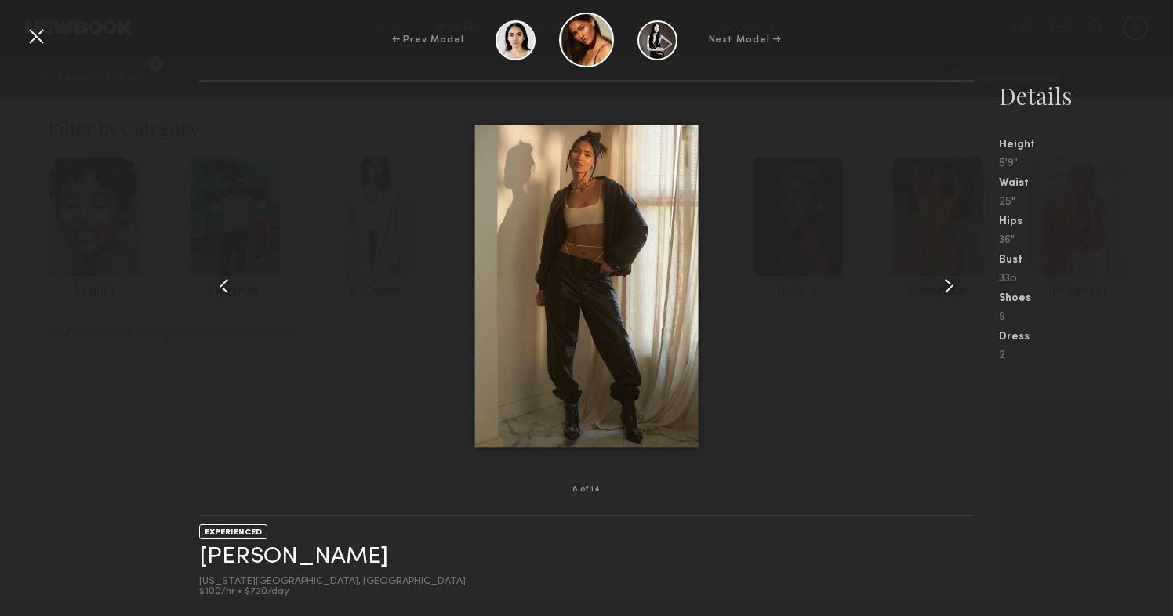  I want to click on div: Shoes, so click(1086, 299).